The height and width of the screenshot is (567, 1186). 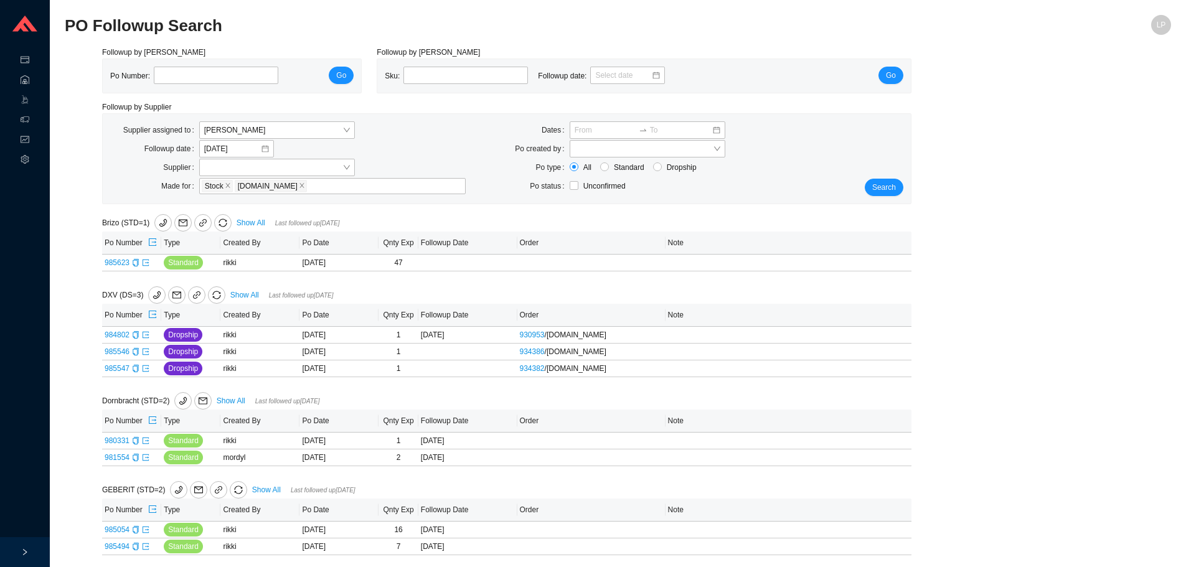 What do you see at coordinates (532, 335) in the screenshot?
I see `a: 930953` at bounding box center [532, 335].